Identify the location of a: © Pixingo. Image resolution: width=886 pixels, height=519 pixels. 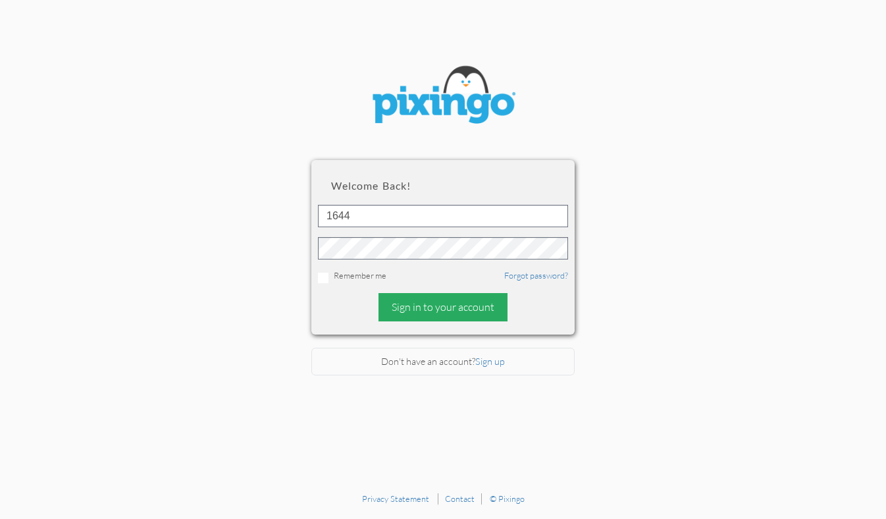
(507, 499).